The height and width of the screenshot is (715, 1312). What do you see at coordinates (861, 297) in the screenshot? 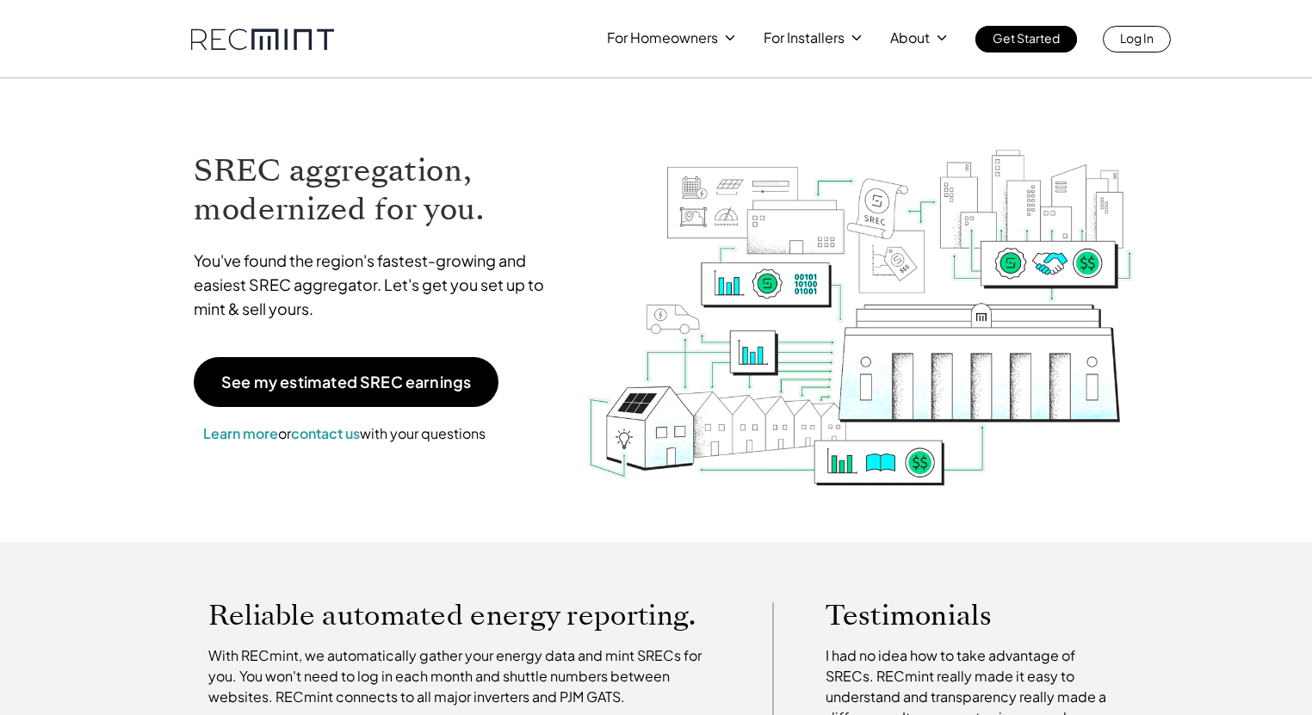
I see `img: RECmint value cycle` at bounding box center [861, 297].